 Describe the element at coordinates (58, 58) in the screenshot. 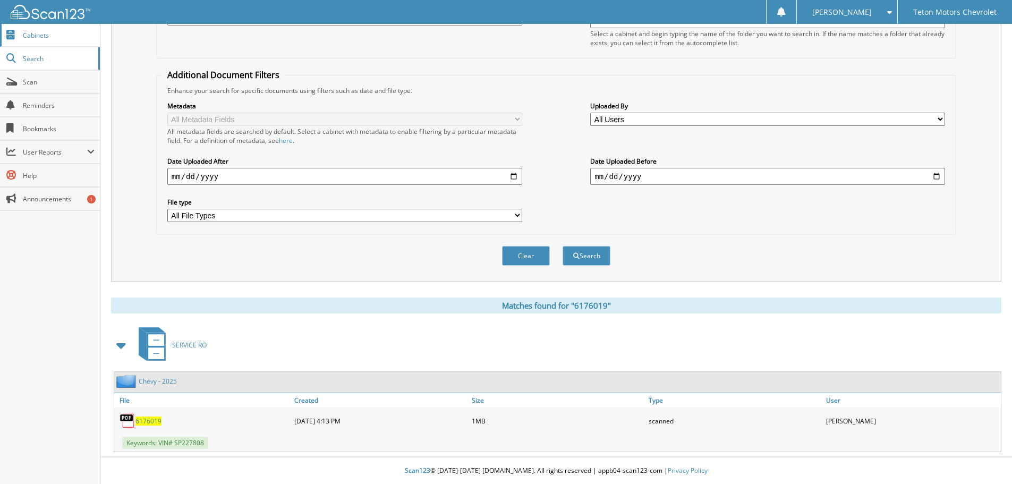

I see `span: Search` at that location.